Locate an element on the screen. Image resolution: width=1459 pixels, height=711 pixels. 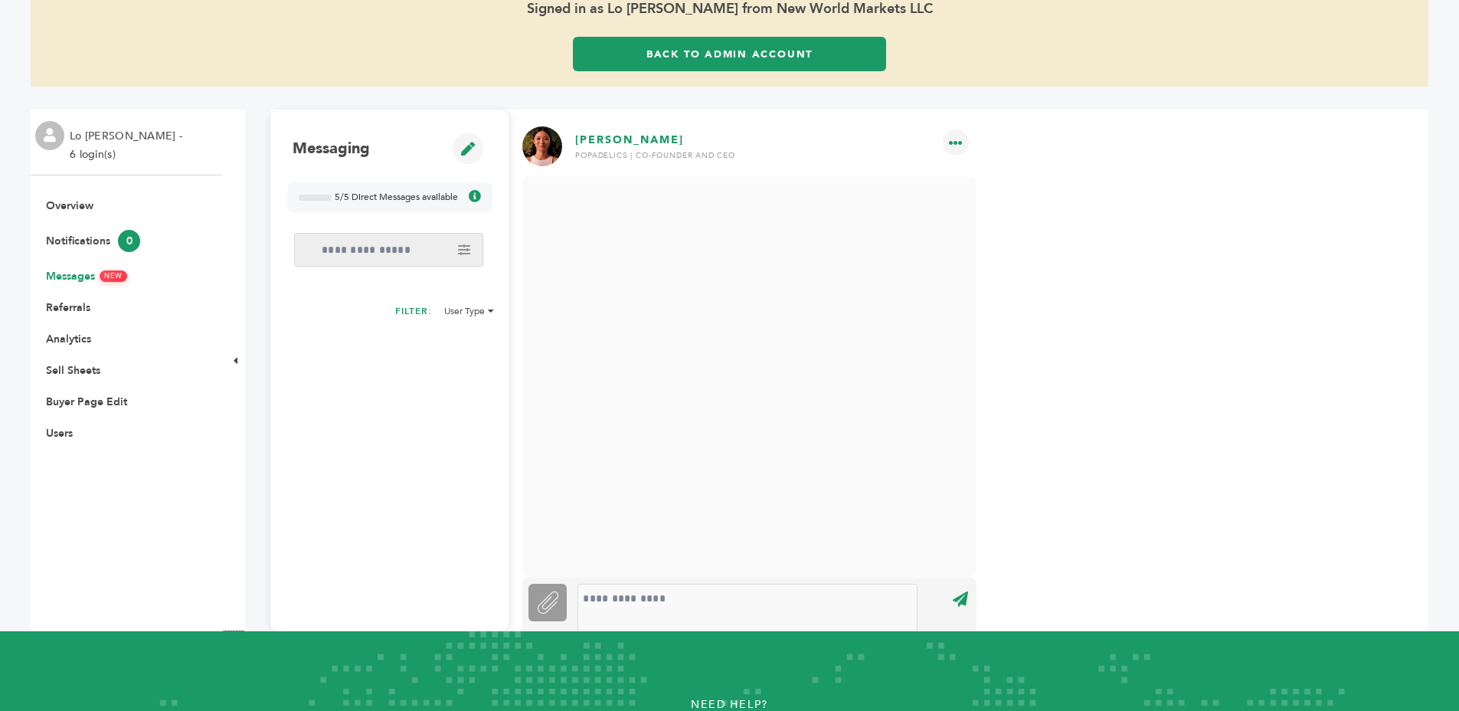
a: Referrals is located at coordinates (68, 307).